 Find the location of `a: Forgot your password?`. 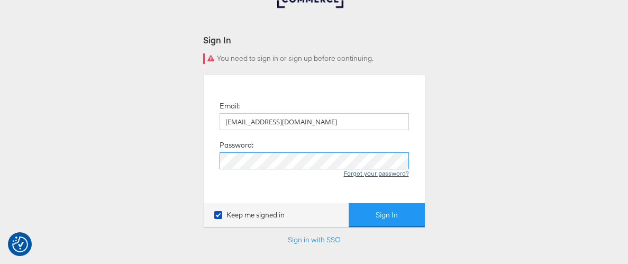

a: Forgot your password? is located at coordinates (376, 173).